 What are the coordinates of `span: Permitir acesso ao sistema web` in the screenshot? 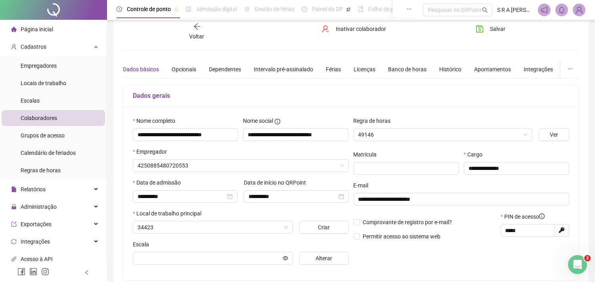 It's located at (402, 237).